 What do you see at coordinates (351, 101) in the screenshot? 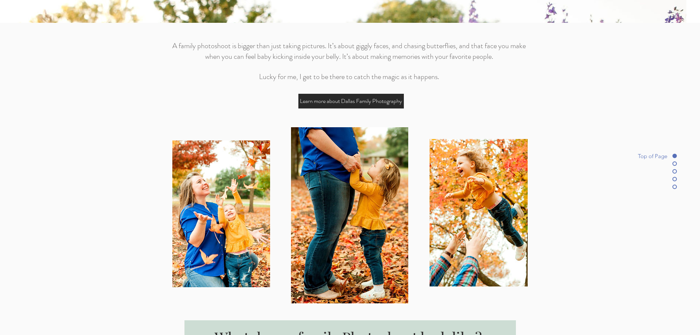
I see `div: Learn more about Dallas Family Photography` at bounding box center [351, 101].